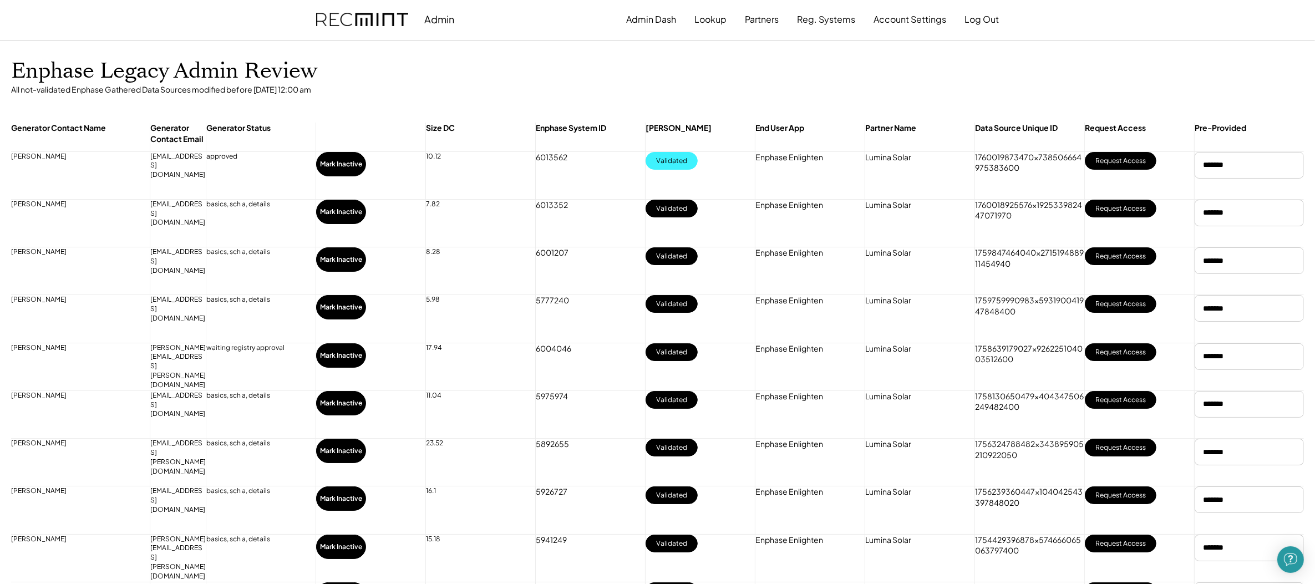 The width and height of the screenshot is (1315, 584). Describe the element at coordinates (910, 19) in the screenshot. I see `button: Account Settings` at that location.